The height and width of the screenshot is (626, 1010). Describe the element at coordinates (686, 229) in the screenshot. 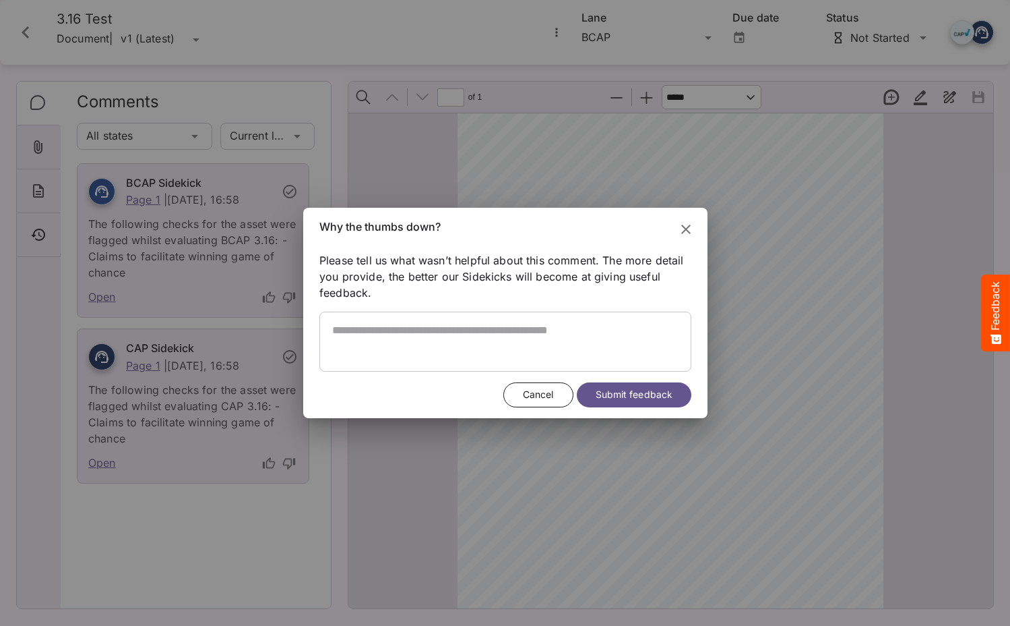

I see `button: Close` at that location.